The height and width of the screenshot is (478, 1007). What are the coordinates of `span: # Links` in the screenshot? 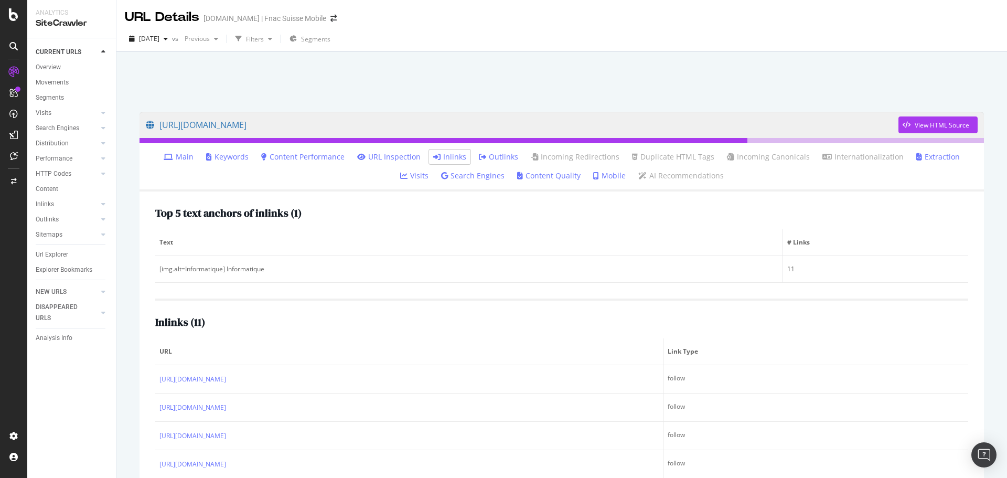 It's located at (874, 242).